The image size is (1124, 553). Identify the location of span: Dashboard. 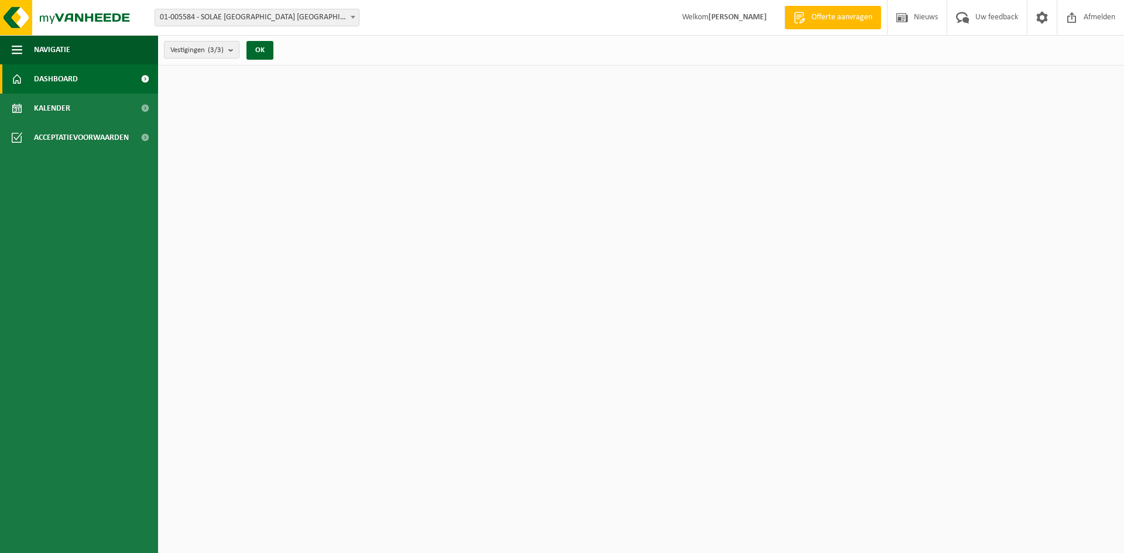
(56, 79).